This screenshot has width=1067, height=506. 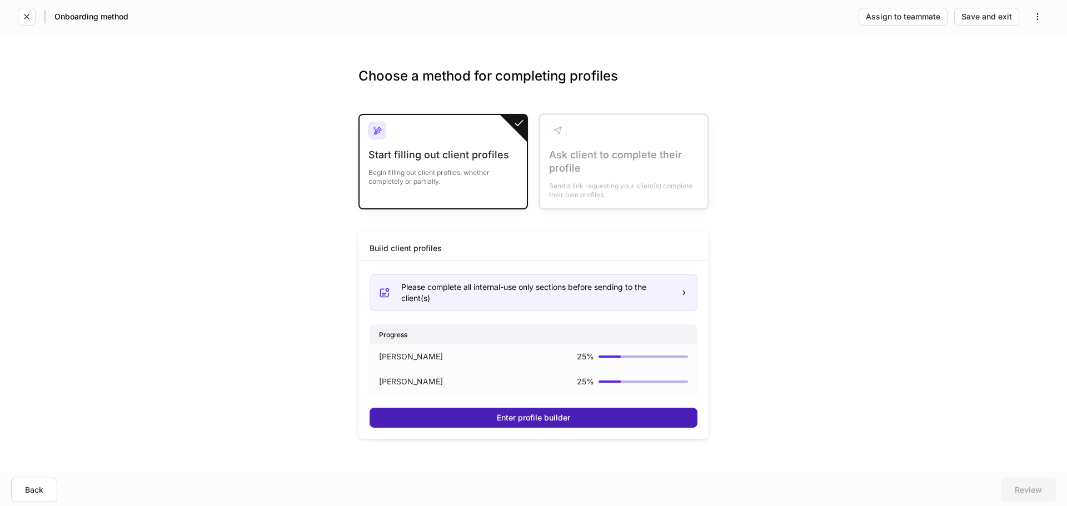 What do you see at coordinates (34, 490) in the screenshot?
I see `button: Back` at bounding box center [34, 490].